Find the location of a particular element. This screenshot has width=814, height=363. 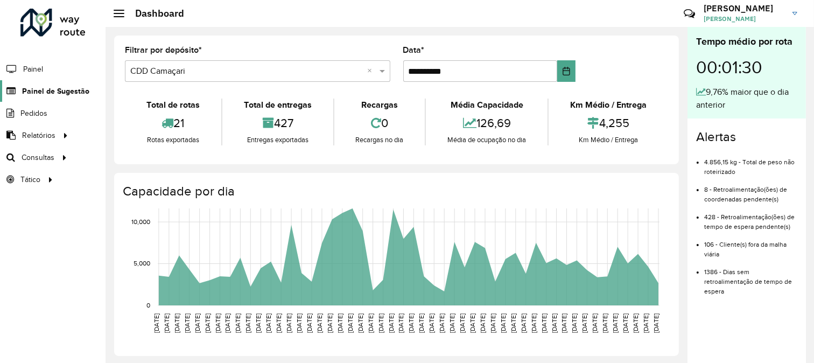

span: Painel de Sugestão is located at coordinates (55, 91).